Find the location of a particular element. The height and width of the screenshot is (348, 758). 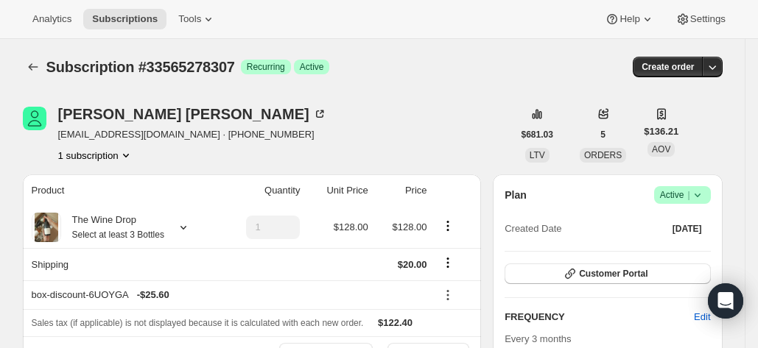

span: $681.03 is located at coordinates (537, 135).